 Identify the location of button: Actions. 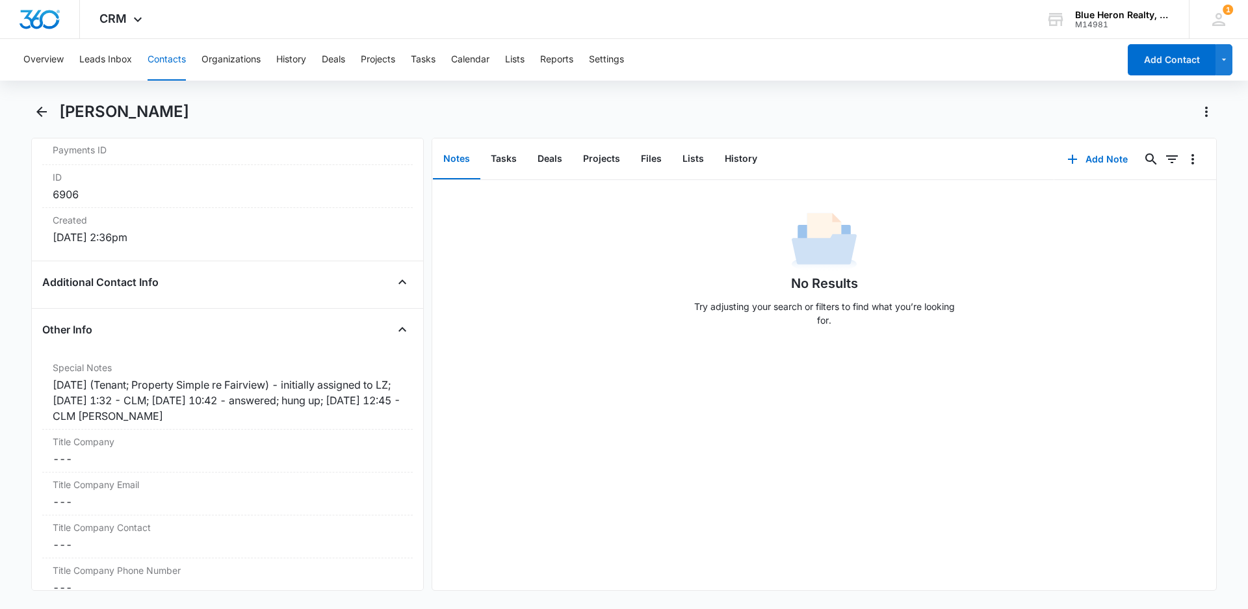
(1207, 112).